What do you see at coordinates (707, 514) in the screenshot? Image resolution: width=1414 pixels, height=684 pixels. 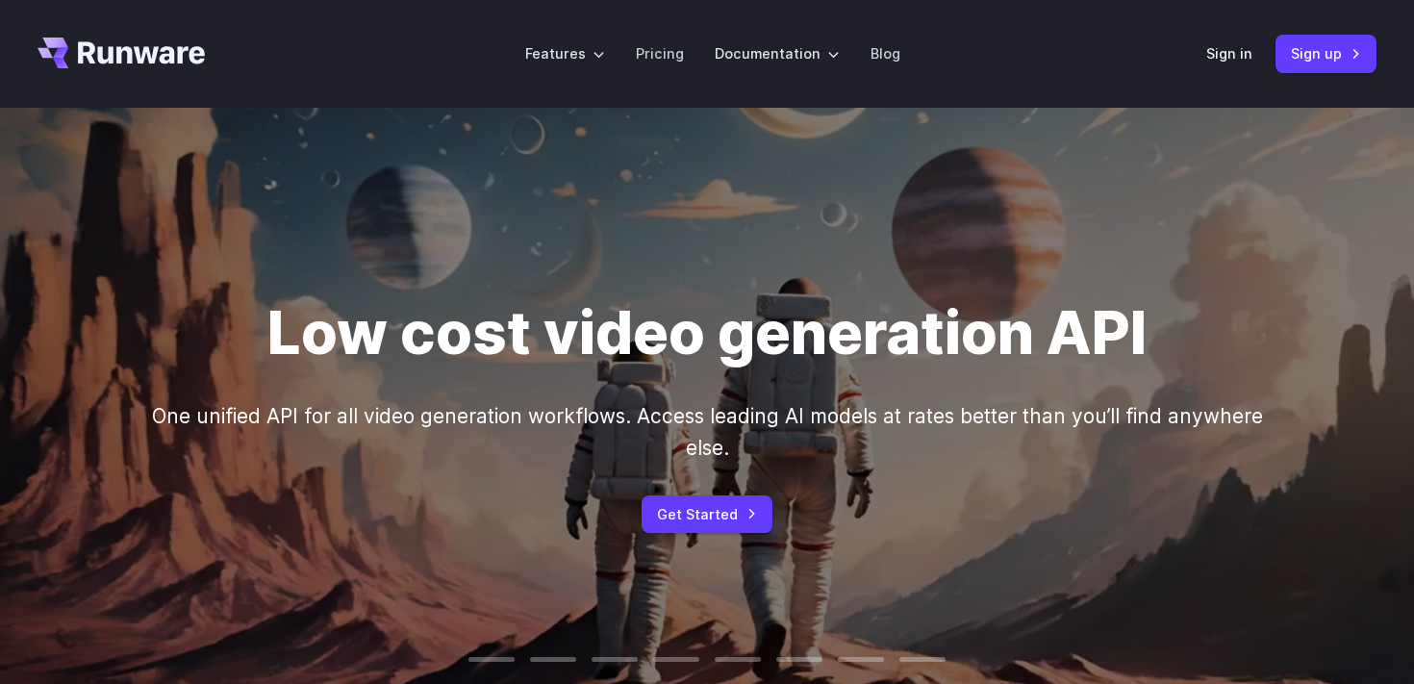 I see `a: Get Started` at bounding box center [707, 514].